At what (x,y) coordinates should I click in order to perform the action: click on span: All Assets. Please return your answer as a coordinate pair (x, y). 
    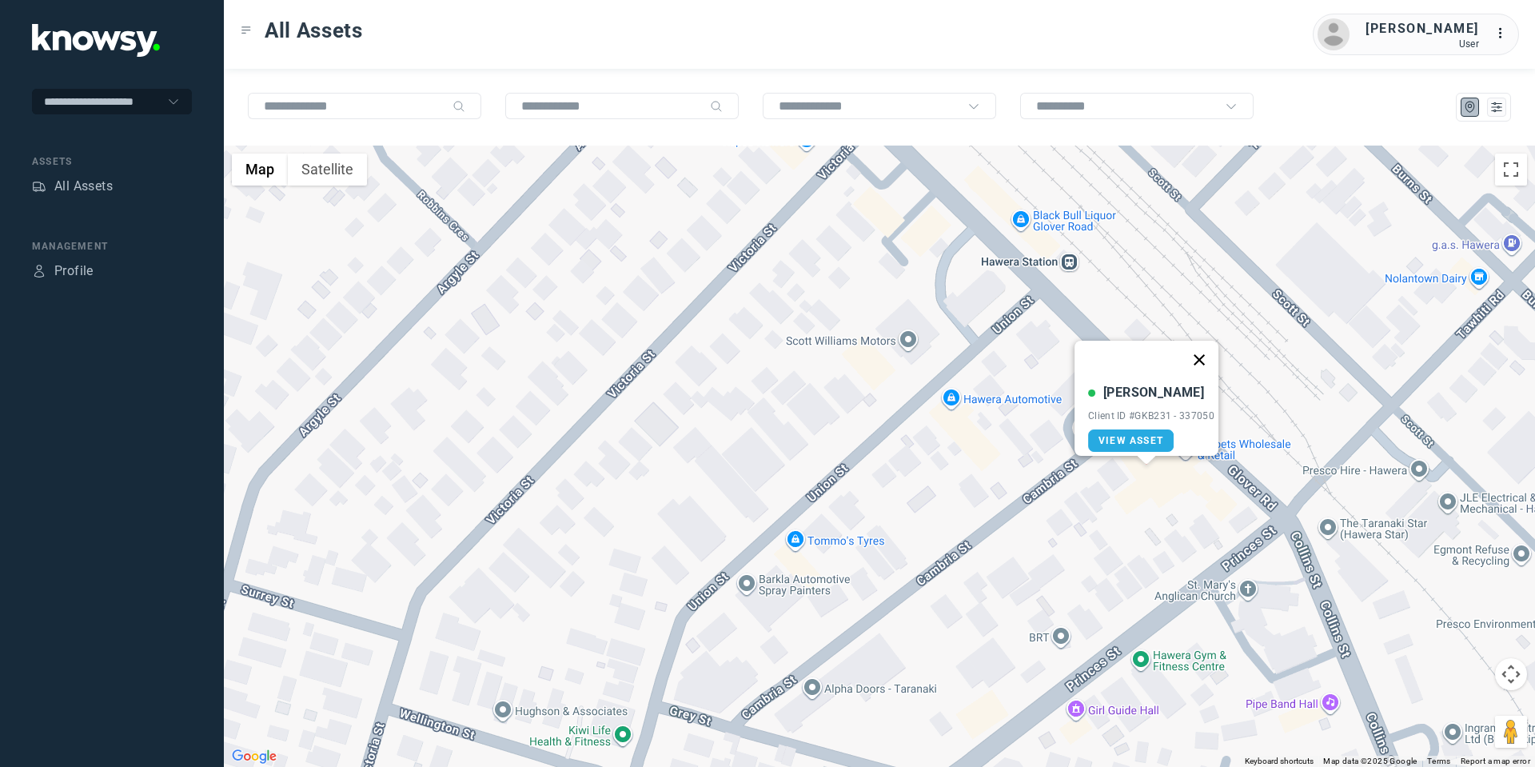
    Looking at the image, I should click on (313, 30).